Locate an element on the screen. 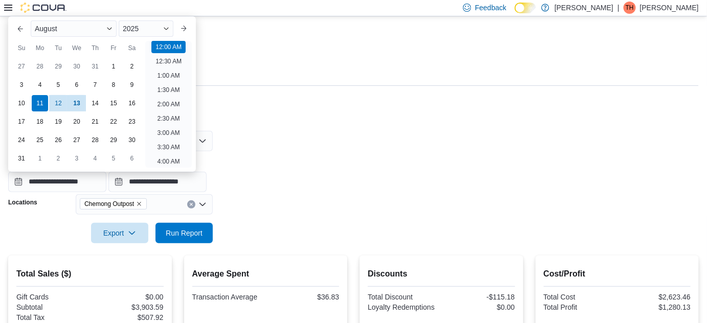 This screenshot has height=323, width=707. div: Th is located at coordinates (95, 48).